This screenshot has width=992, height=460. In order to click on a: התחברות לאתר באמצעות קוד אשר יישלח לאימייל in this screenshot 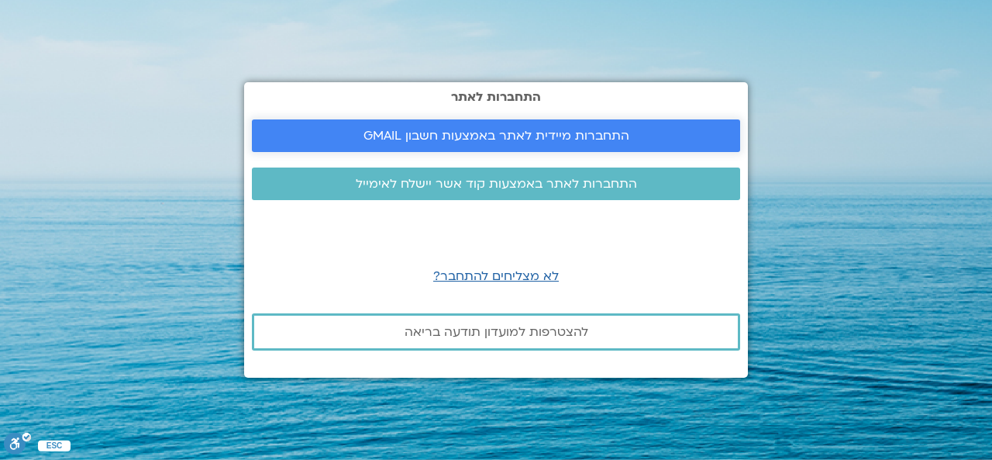, I will do `click(496, 184)`.